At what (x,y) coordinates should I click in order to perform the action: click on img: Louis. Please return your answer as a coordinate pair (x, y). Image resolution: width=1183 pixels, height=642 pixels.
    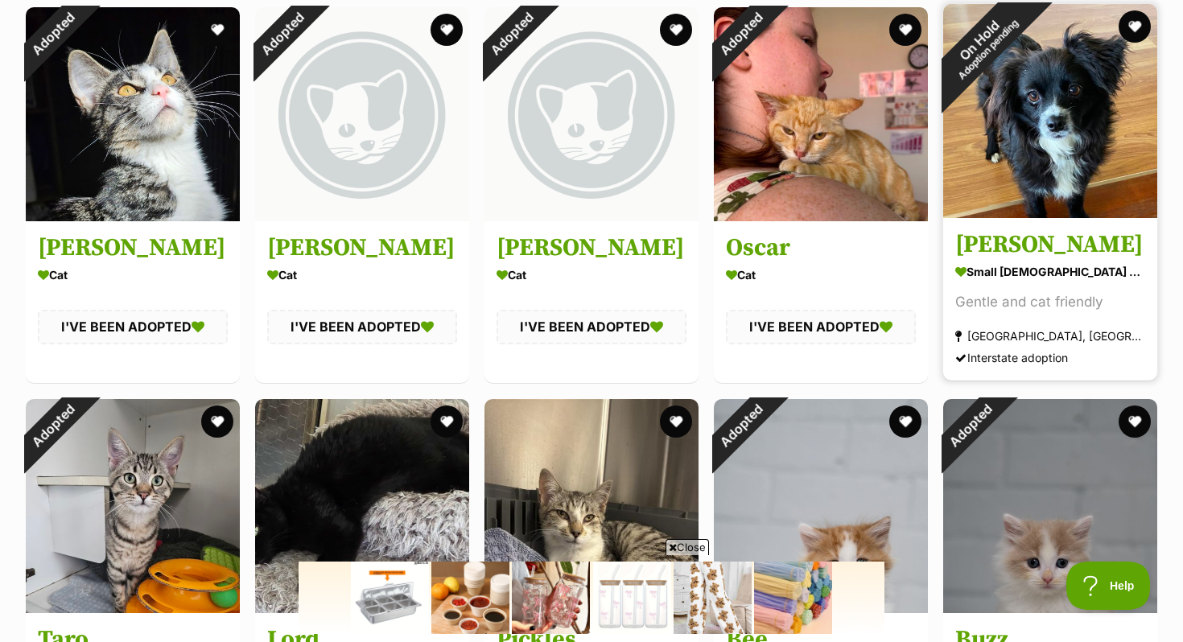
    Looking at the image, I should click on (133, 114).